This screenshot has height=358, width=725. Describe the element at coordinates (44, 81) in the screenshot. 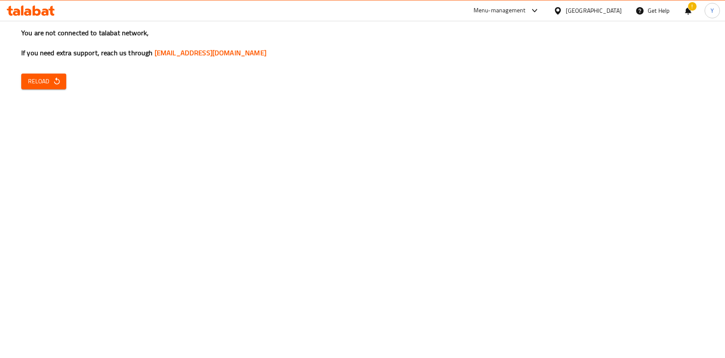

I see `span: Reload` at that location.